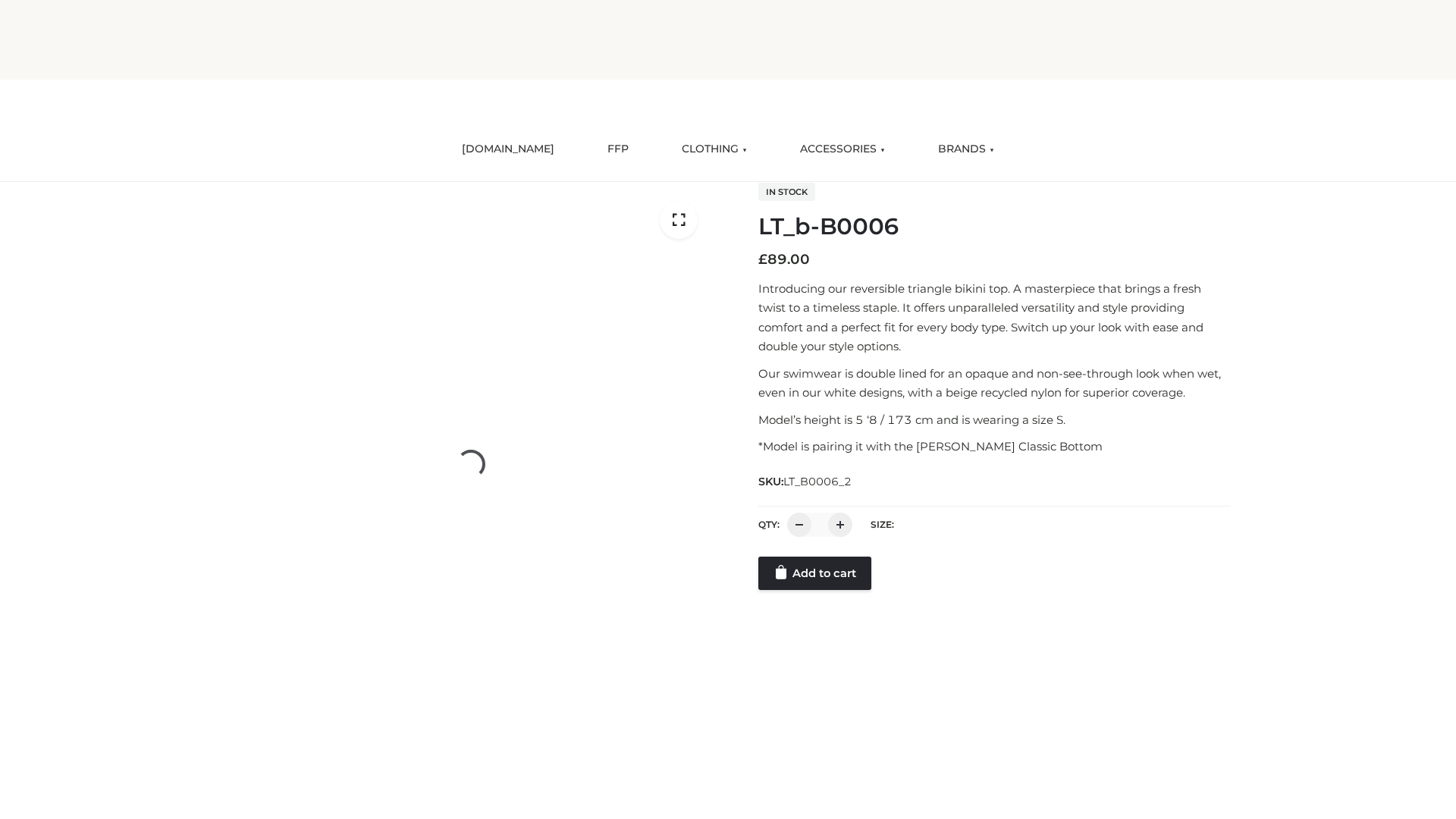  What do you see at coordinates (817, 482) in the screenshot?
I see `span: LT_B0006_2` at bounding box center [817, 482].